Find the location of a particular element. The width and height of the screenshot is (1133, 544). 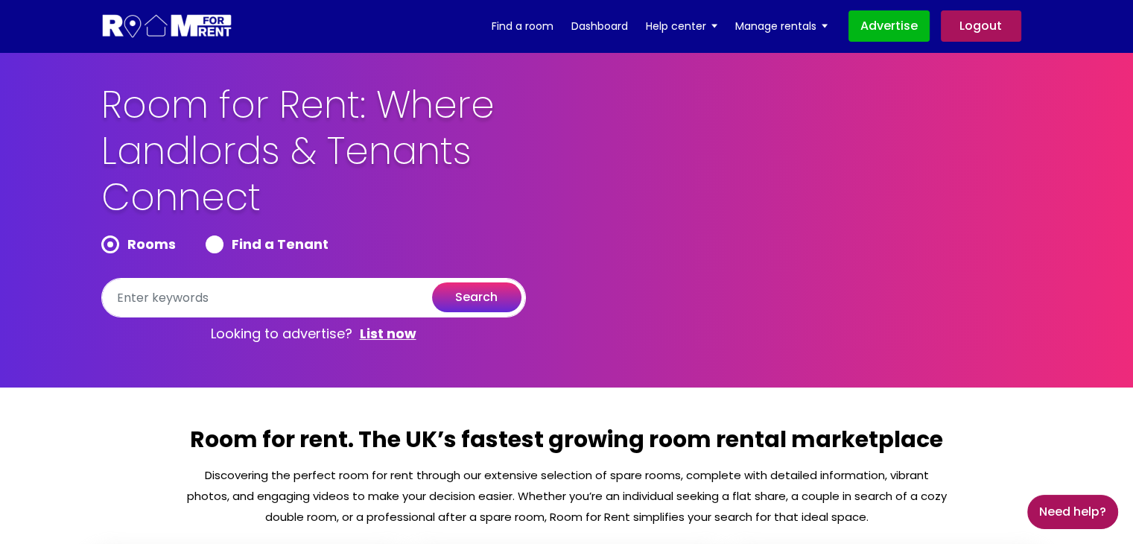

label: Find a Tenant is located at coordinates (267, 244).